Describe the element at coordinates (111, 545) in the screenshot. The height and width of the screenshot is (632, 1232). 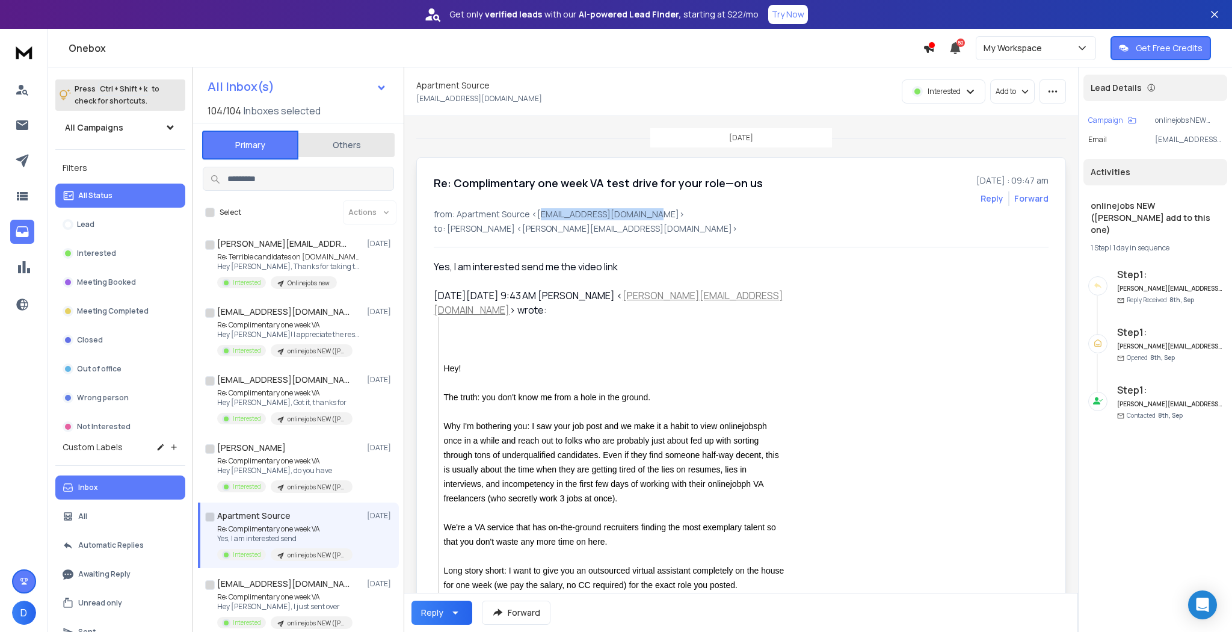
I see `p: Automatic Replies` at that location.